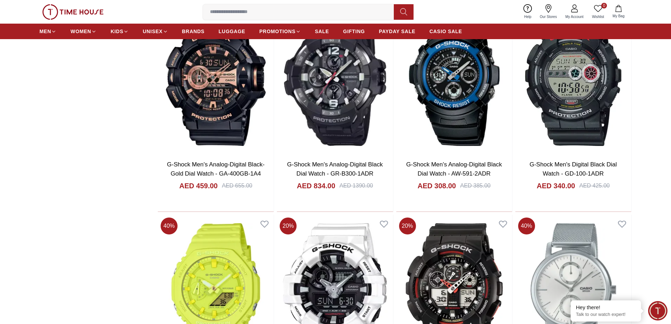 The height and width of the screenshot is (324, 671). What do you see at coordinates (232, 31) in the screenshot?
I see `span: LUGGAGE` at bounding box center [232, 31].